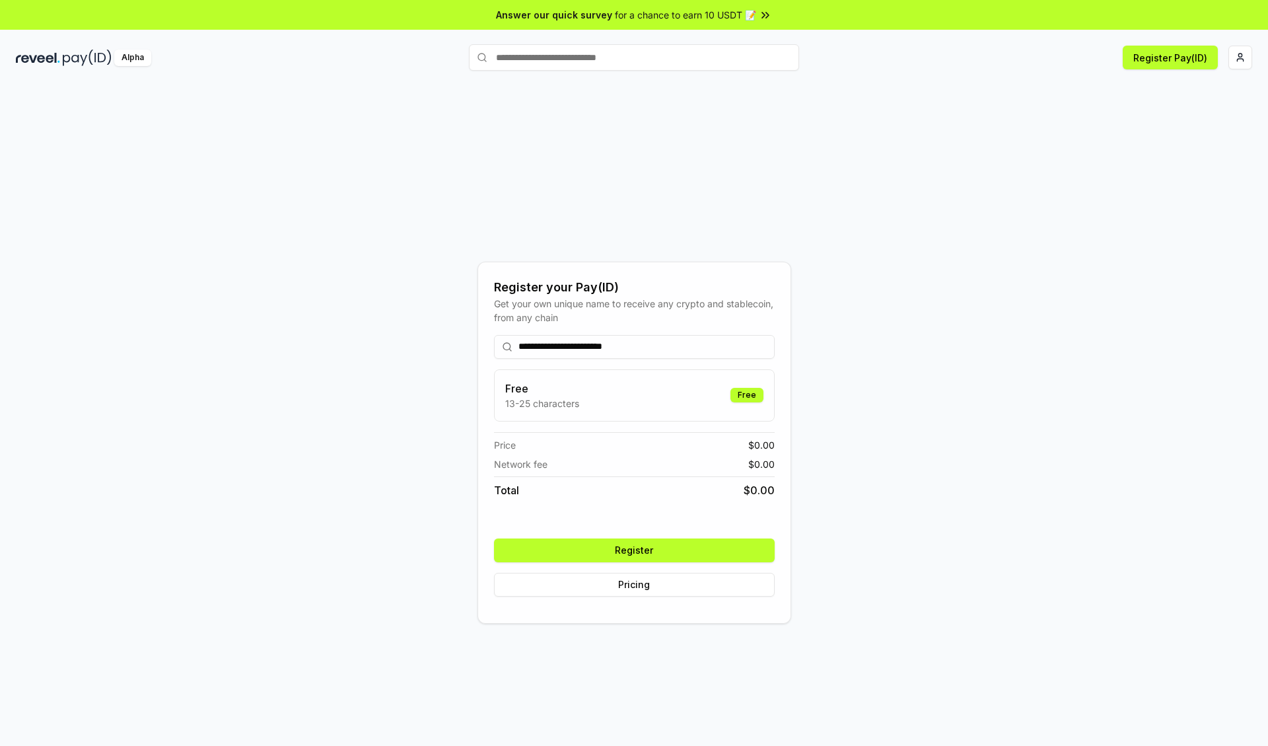 The image size is (1268, 746). Describe the element at coordinates (133, 57) in the screenshot. I see `div: Alpha` at that location.